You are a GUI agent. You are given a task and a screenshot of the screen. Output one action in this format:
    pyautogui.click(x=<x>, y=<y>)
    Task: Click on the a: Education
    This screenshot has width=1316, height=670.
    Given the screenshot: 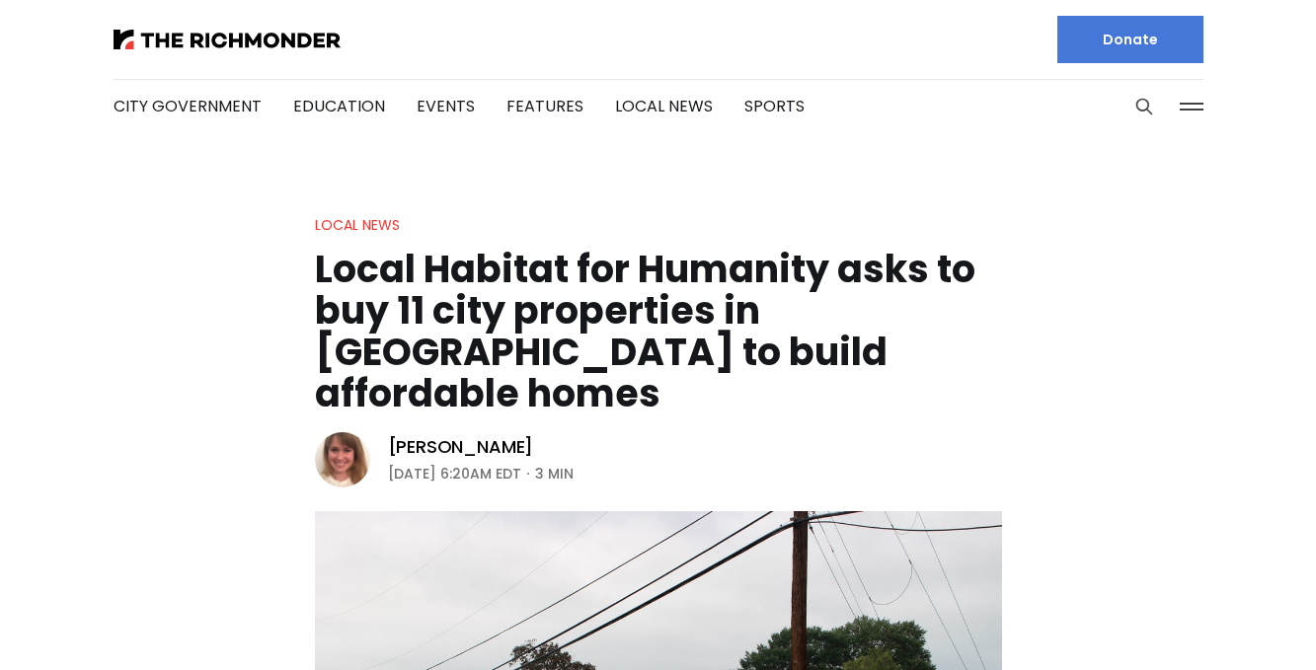 What is the action you would take?
    pyautogui.click(x=339, y=106)
    